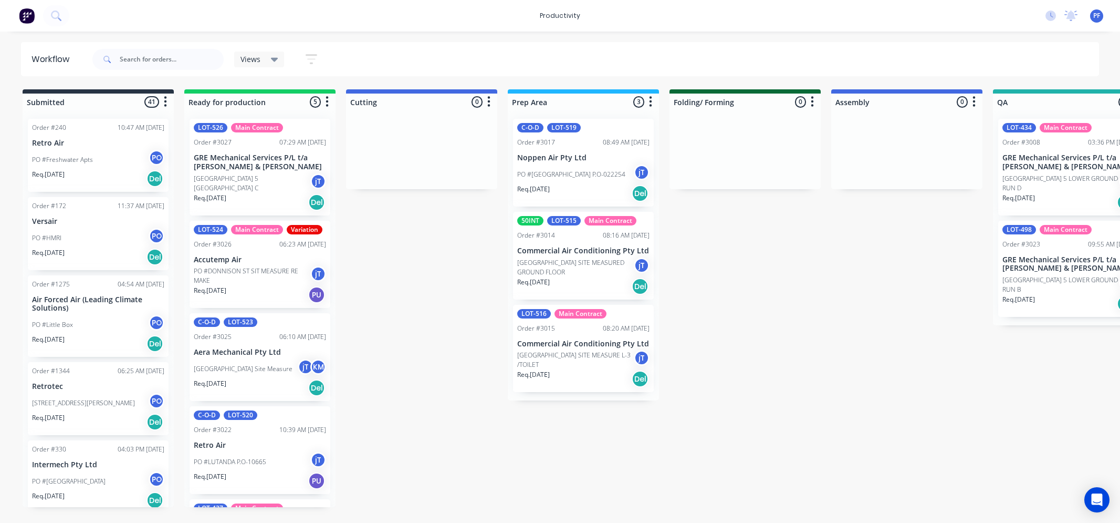  What do you see at coordinates (207, 415) in the screenshot?
I see `div: C-O-D` at bounding box center [207, 415].